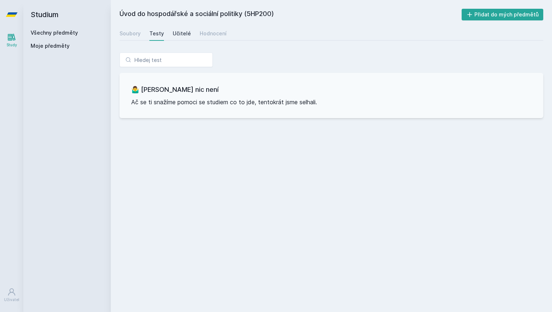  I want to click on a: Všechny předměty, so click(54, 32).